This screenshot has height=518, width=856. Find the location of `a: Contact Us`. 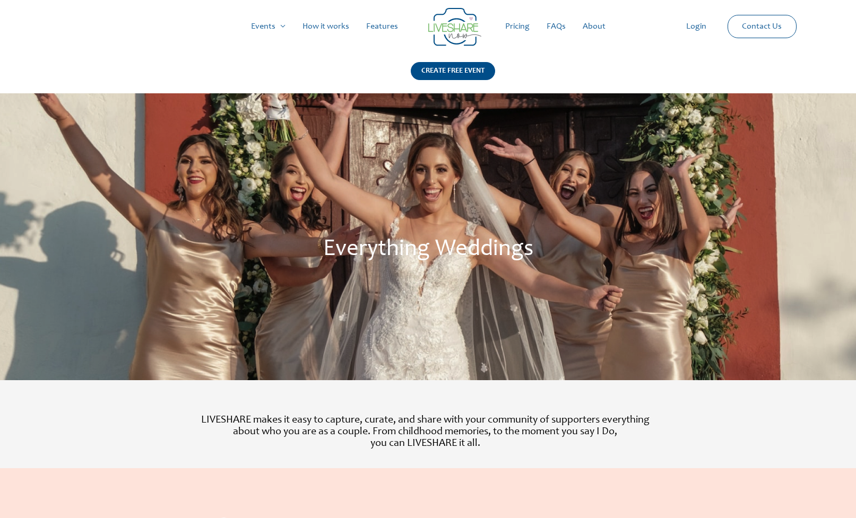

a: Contact Us is located at coordinates (761, 27).